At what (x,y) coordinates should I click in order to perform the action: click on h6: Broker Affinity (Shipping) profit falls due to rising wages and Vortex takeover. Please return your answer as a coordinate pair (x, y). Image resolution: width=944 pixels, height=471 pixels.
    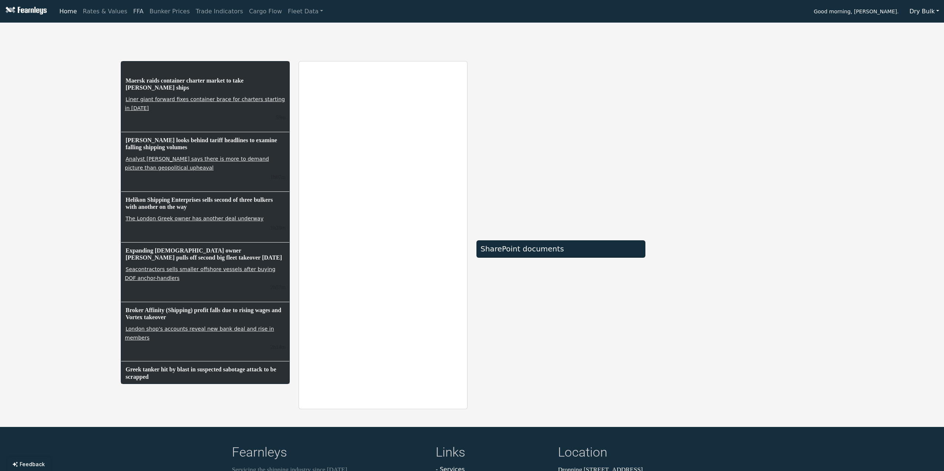
    Looking at the image, I should click on (205, 314).